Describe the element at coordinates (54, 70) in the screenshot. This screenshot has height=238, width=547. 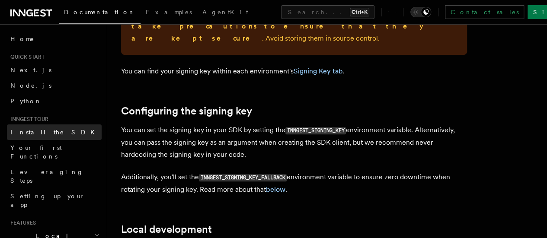
I see `a: Next.js` at that location.